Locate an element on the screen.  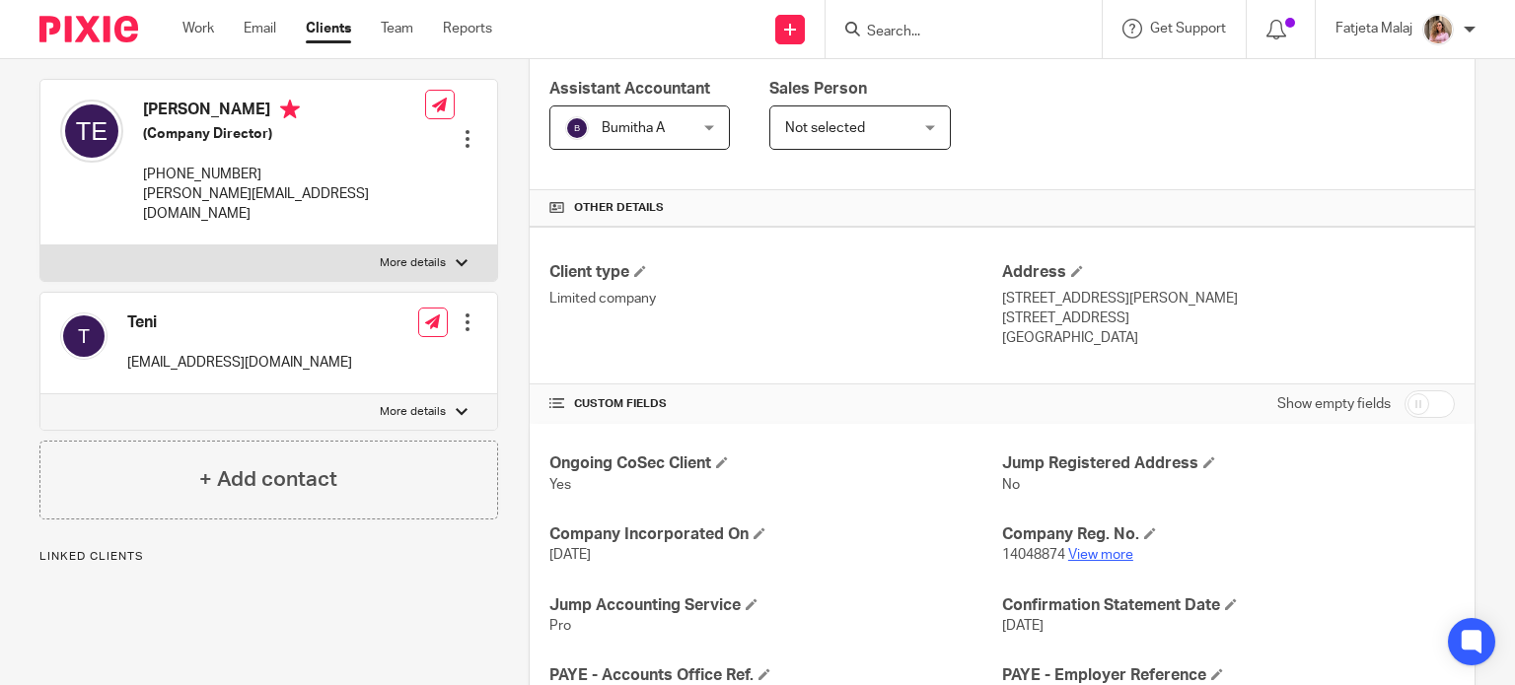
span: Assistant Accountant is located at coordinates (629, 89).